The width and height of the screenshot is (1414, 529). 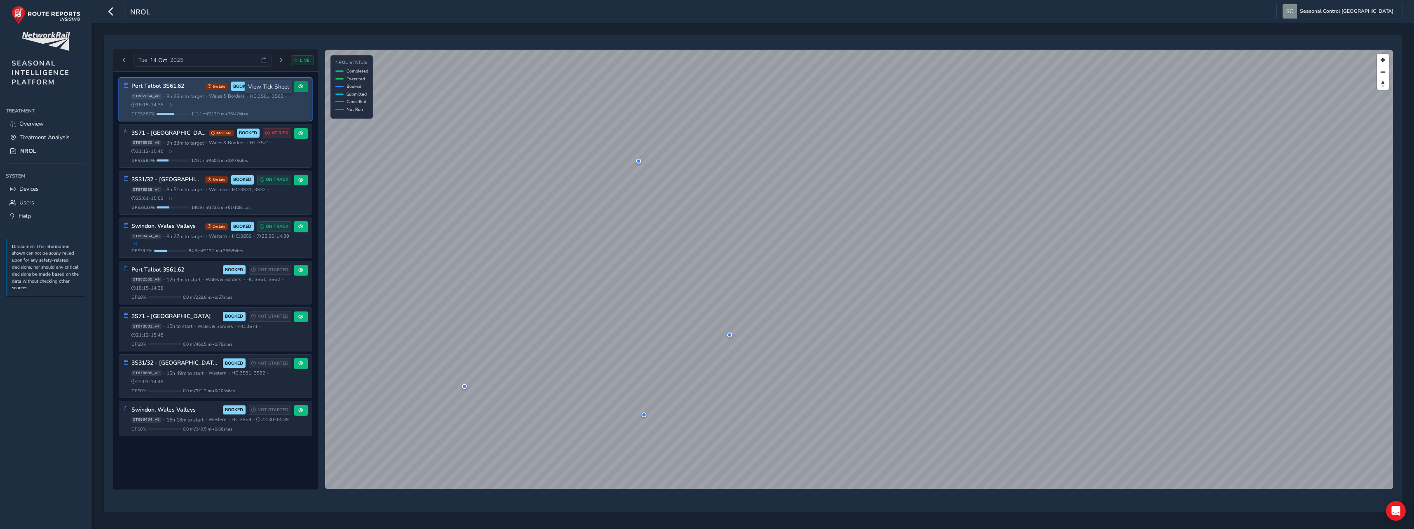 What do you see at coordinates (146, 420) in the screenshot?
I see `span: ST898484_v5` at bounding box center [146, 420].